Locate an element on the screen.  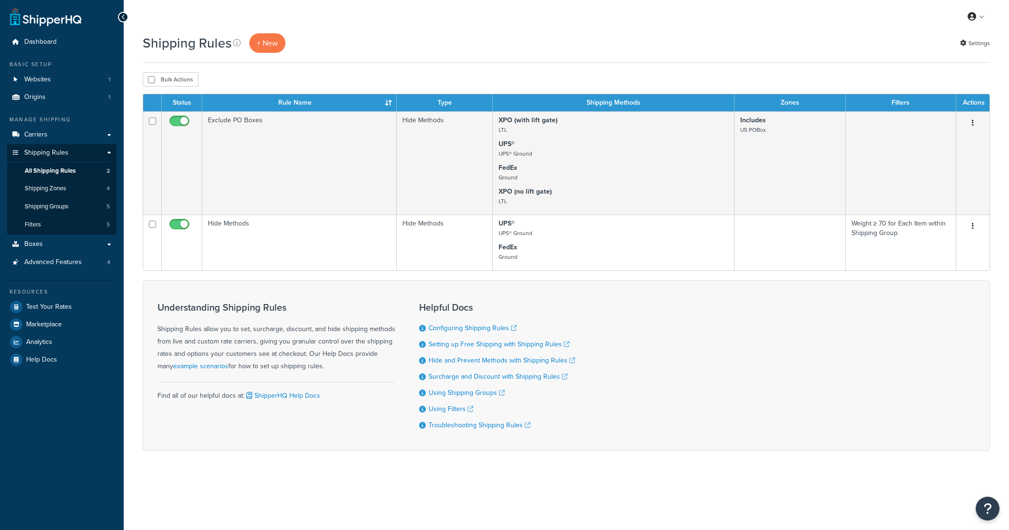
span: Test Your Rates is located at coordinates (49, 307).